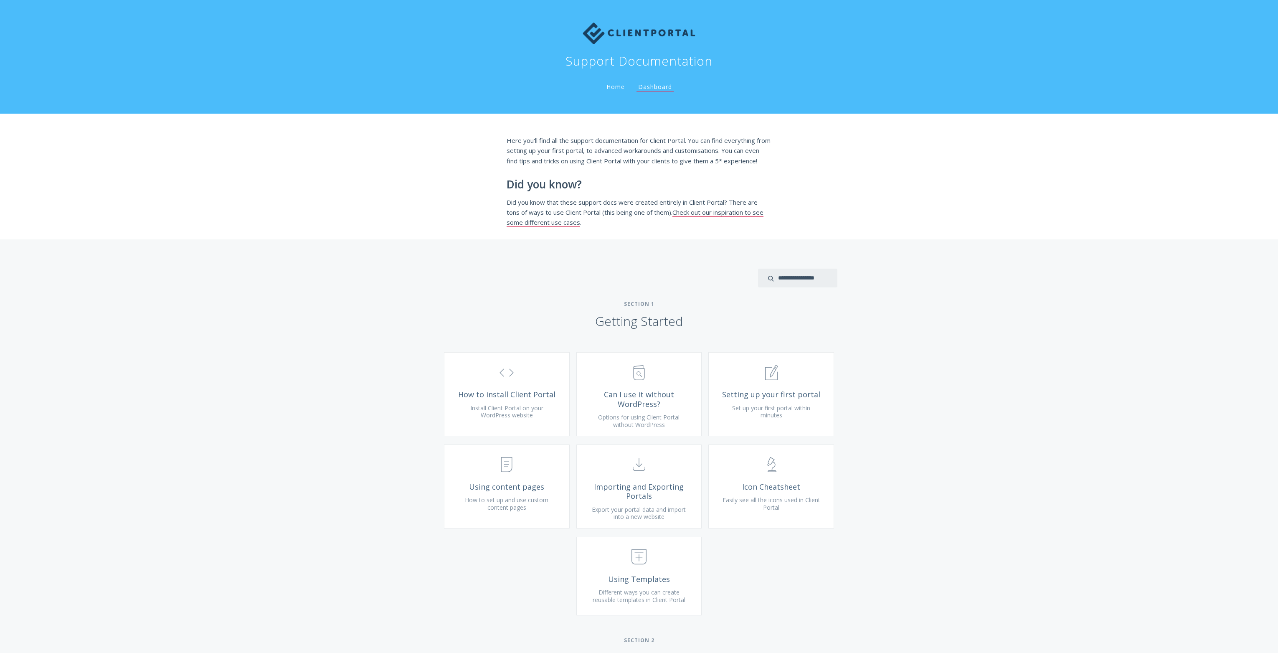 The height and width of the screenshot is (653, 1278). I want to click on input: search input, so click(798, 278).